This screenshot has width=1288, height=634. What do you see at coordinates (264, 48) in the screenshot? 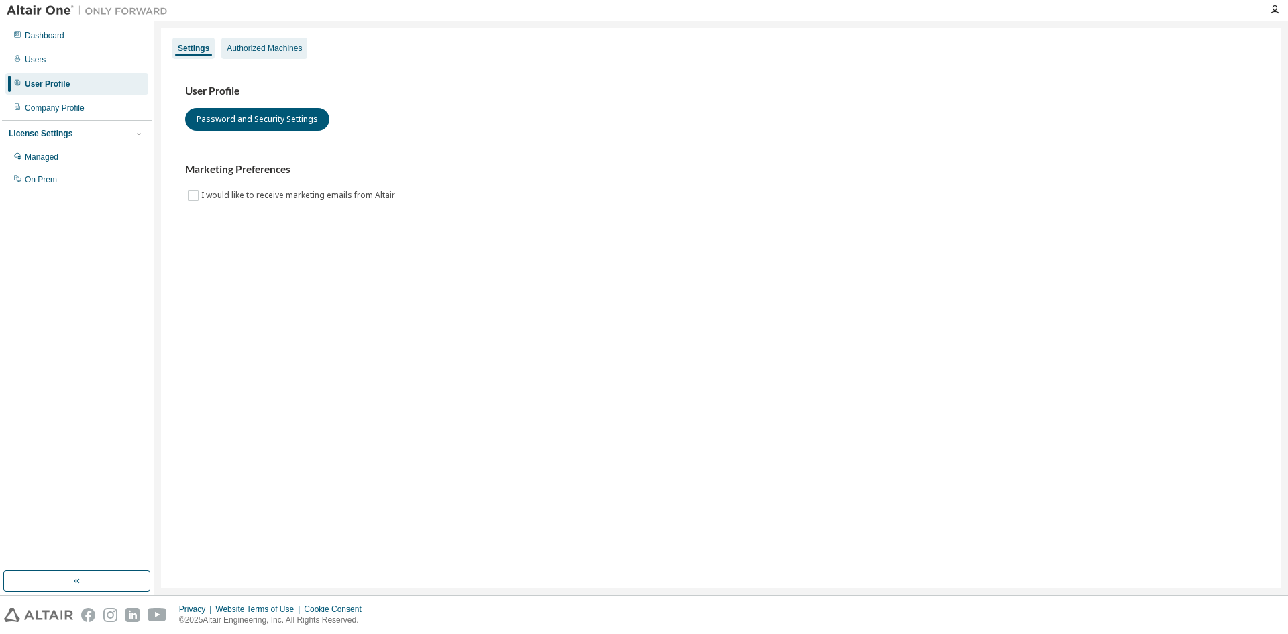
I see `div: Authorized Machines` at bounding box center [264, 48].